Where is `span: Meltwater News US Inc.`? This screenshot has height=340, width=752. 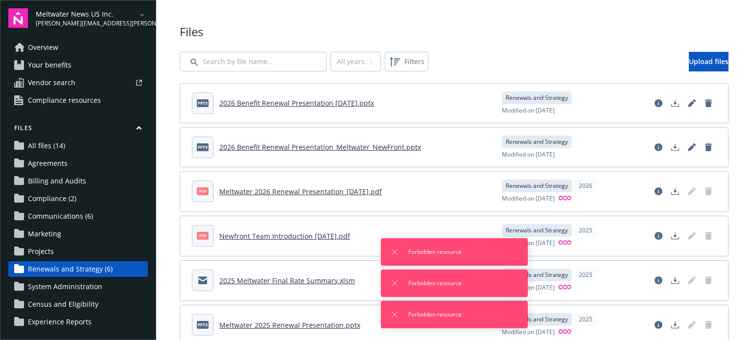
span: Meltwater News US Inc. is located at coordinates (86, 14).